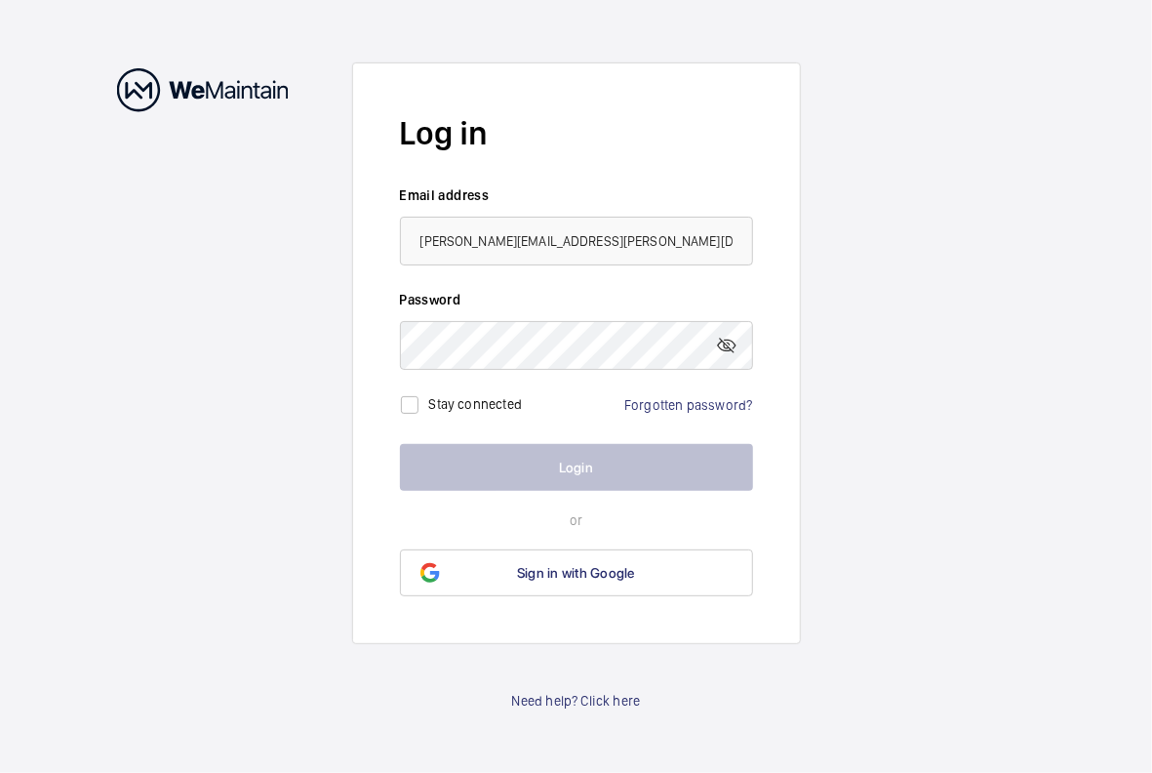  Describe the element at coordinates (576, 573) in the screenshot. I see `span: Sign in with Google` at that location.